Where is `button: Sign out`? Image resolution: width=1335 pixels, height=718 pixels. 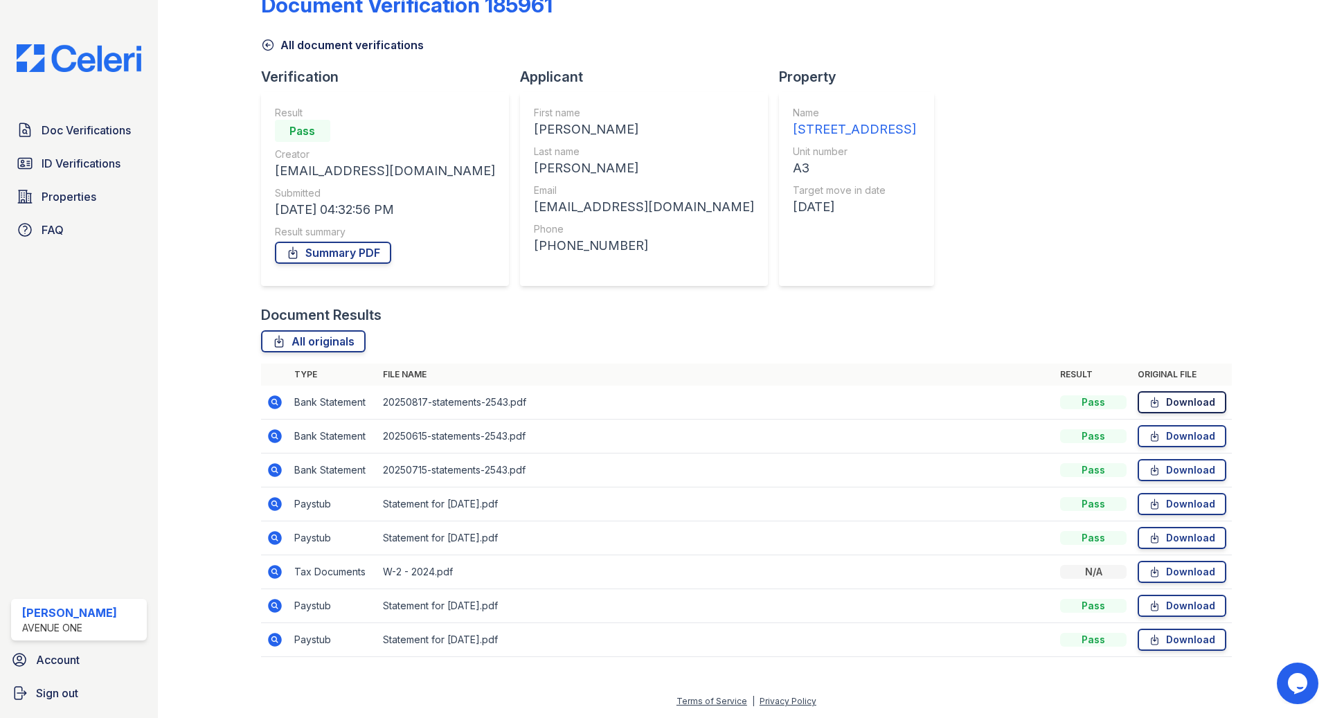 button: Sign out is located at coordinates (79, 693).